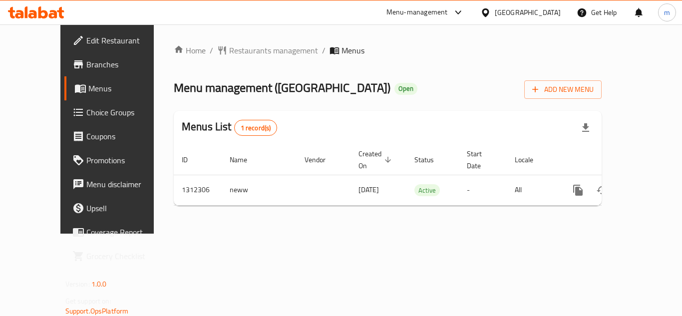 The image size is (682, 316). What do you see at coordinates (126, 40) in the screenshot?
I see `span: Edit Restaurant` at bounding box center [126, 40].